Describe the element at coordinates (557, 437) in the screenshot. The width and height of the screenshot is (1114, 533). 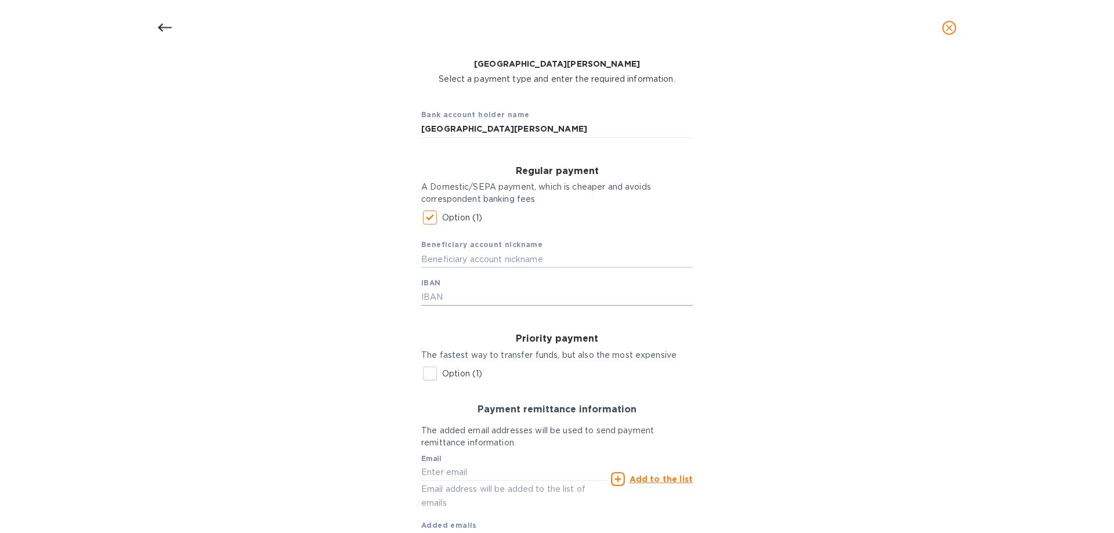
I see `p: The added email addresses will be used to send payment remittance information.` at that location.